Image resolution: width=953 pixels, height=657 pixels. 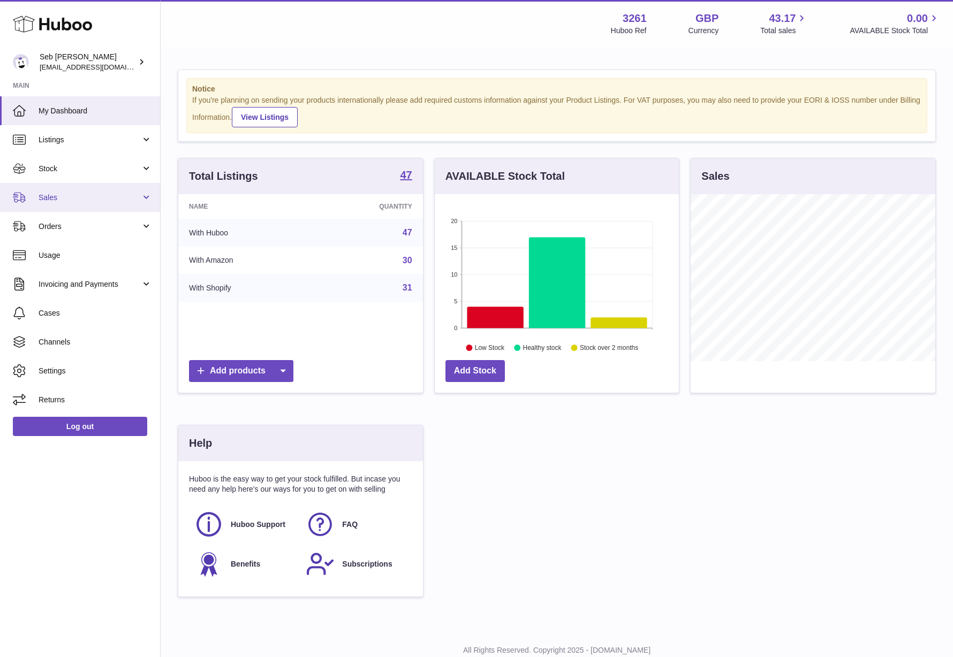 I want to click on a: 43.17 Total sales, so click(x=784, y=24).